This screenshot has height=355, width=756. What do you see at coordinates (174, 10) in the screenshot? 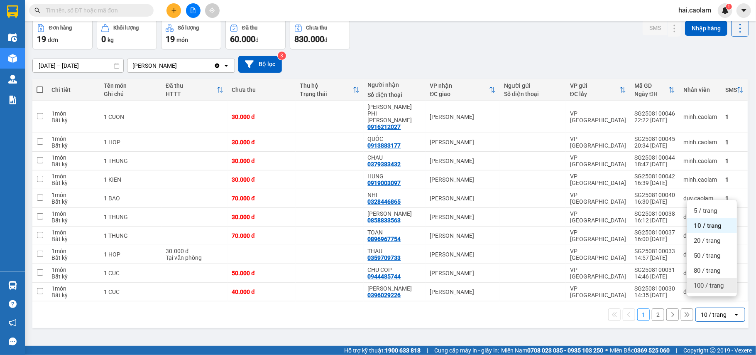
I see `span: plus` at bounding box center [174, 10].